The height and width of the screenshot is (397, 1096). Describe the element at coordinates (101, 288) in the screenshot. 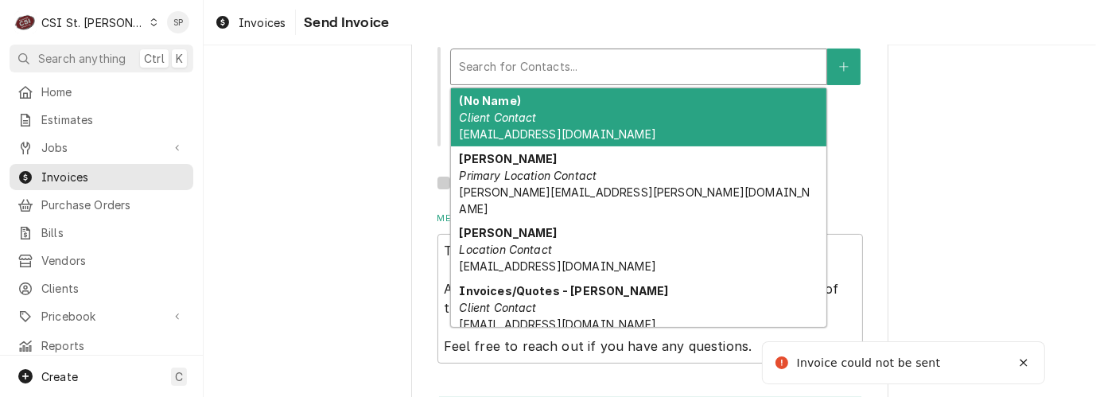

I see `a: Clients` at that location.